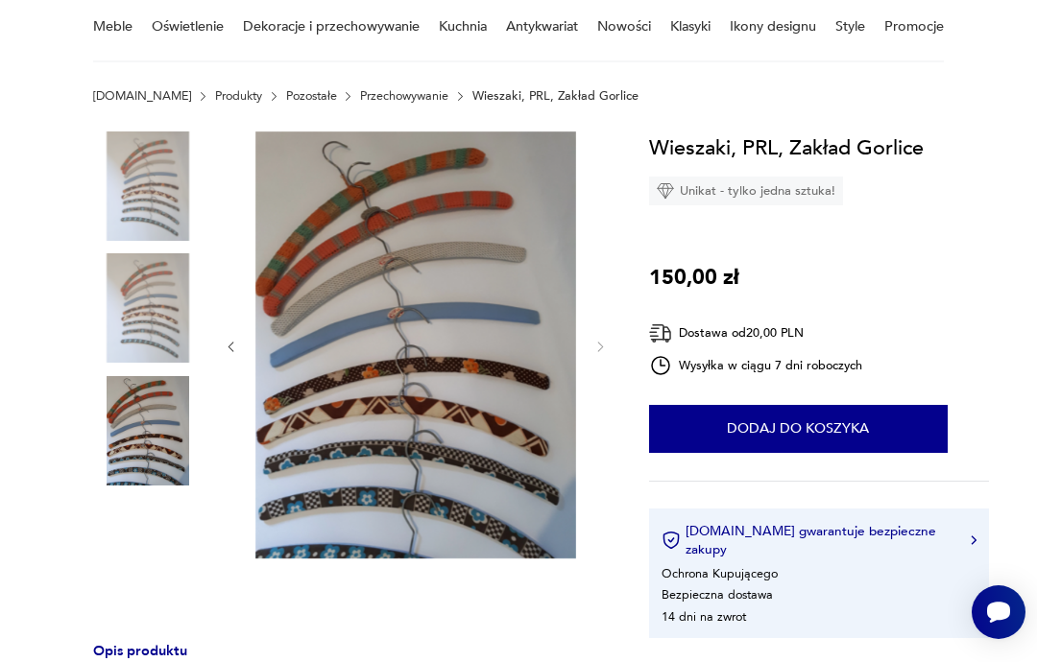 This screenshot has height=662, width=1037. Describe the element at coordinates (238, 96) in the screenshot. I see `a: Produkty` at that location.